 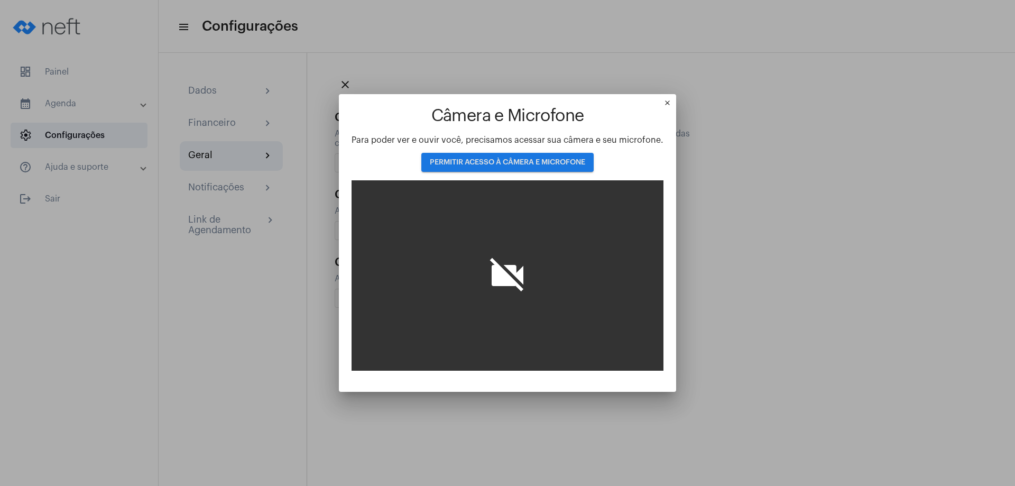 I want to click on span: Para poder ver e ouvir você, precisamos acessar sua câmera e seu microfone., so click(x=508, y=140).